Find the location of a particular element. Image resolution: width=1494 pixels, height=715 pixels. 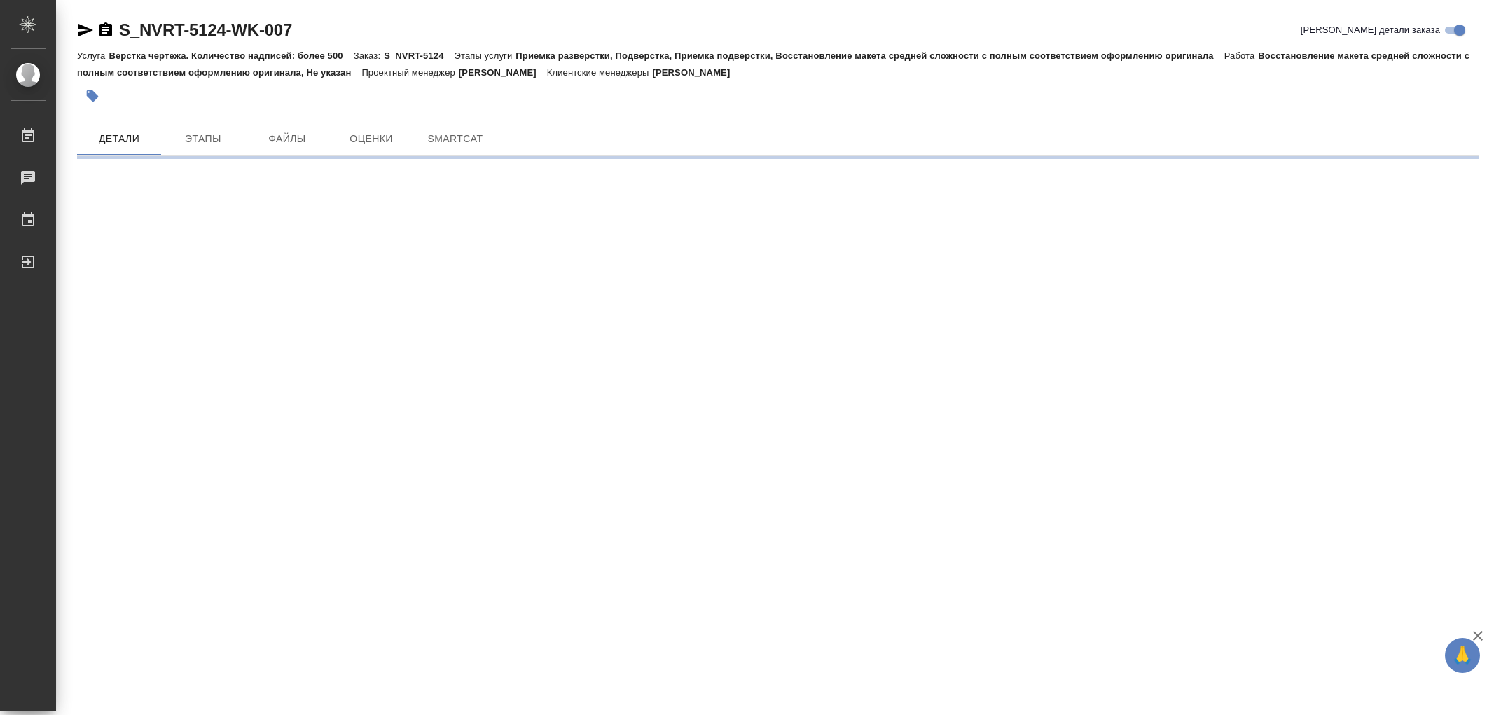

p: S_NVRT-5124 is located at coordinates (419, 55).